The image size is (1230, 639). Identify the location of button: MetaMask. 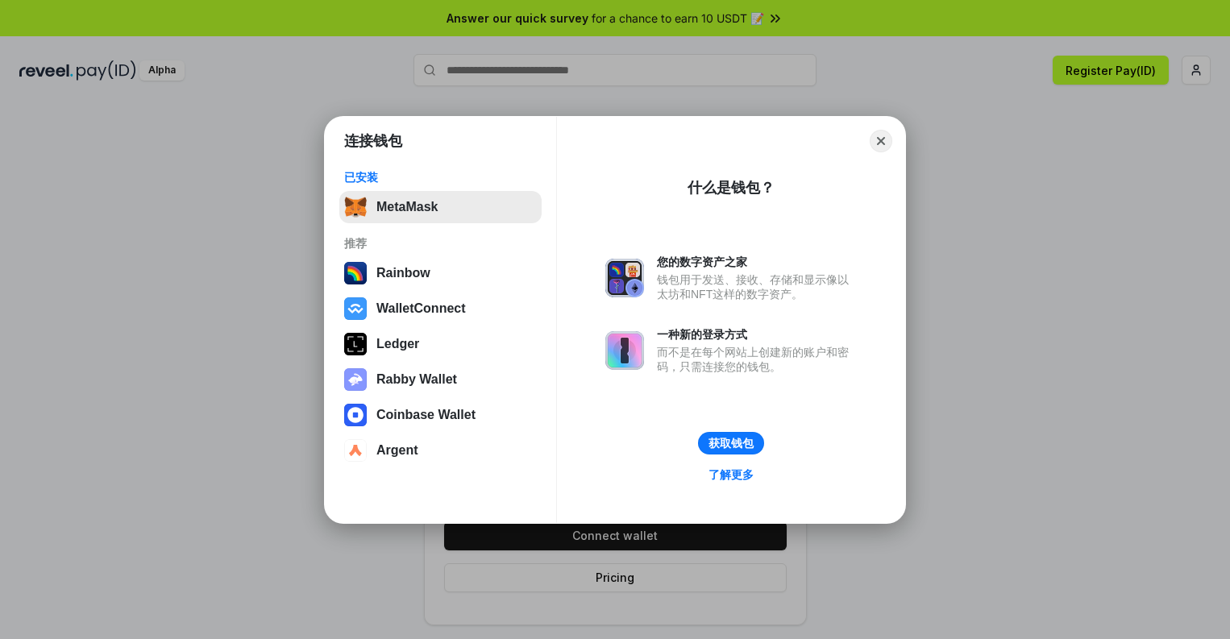
(440, 207).